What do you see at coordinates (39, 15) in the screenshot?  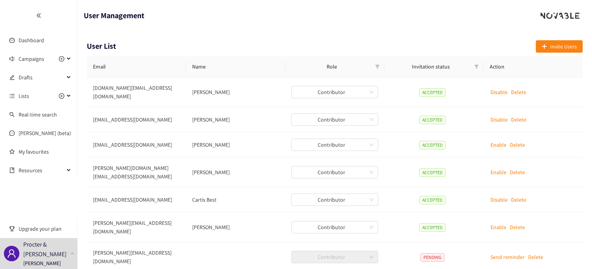 I see `span: double-left` at bounding box center [39, 15].